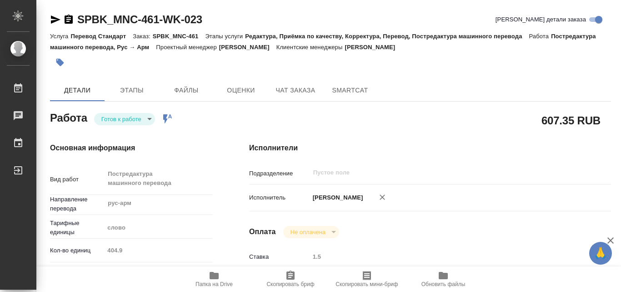 This screenshot has height=292, width=621. What do you see at coordinates (142, 36) in the screenshot?
I see `p: Заказ:` at bounding box center [142, 36].